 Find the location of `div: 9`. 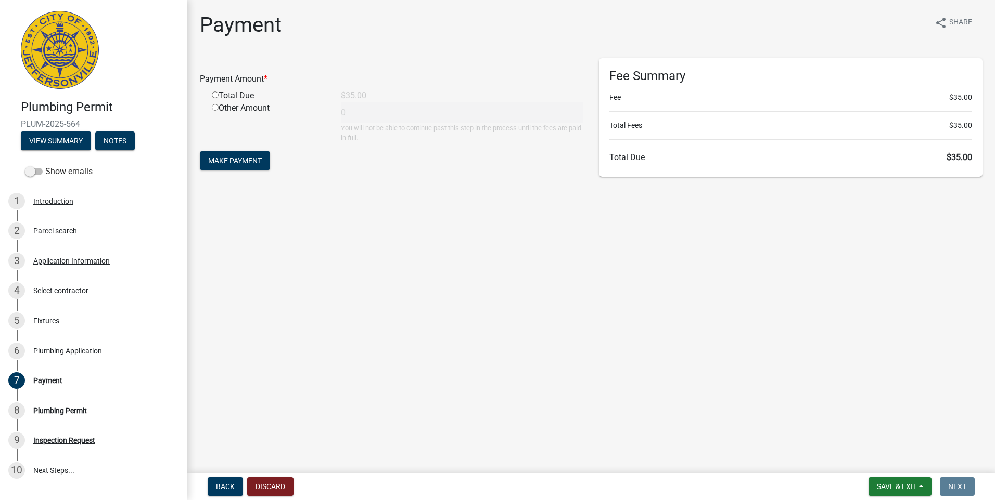

div: 9 is located at coordinates (17, 441).